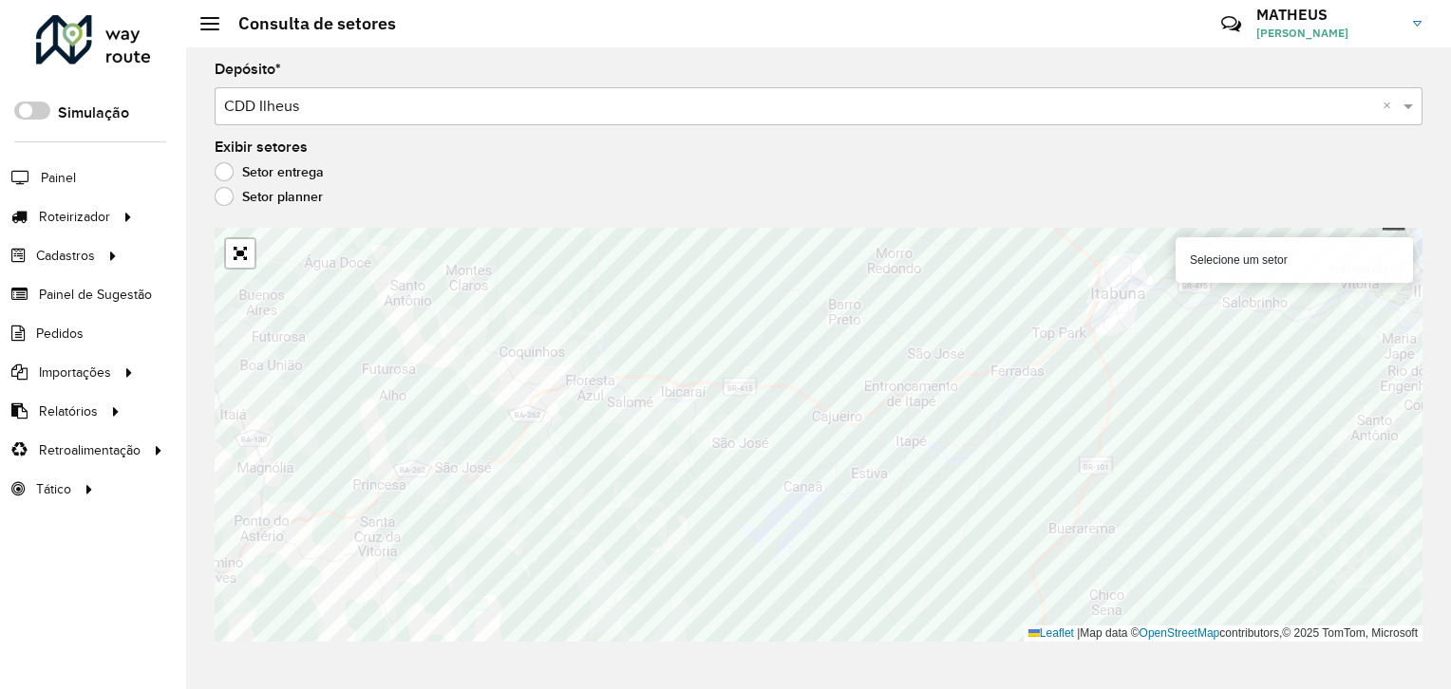  What do you see at coordinates (240, 254) in the screenshot?
I see `a: Abrir mapa em tela cheia` at bounding box center [240, 254].